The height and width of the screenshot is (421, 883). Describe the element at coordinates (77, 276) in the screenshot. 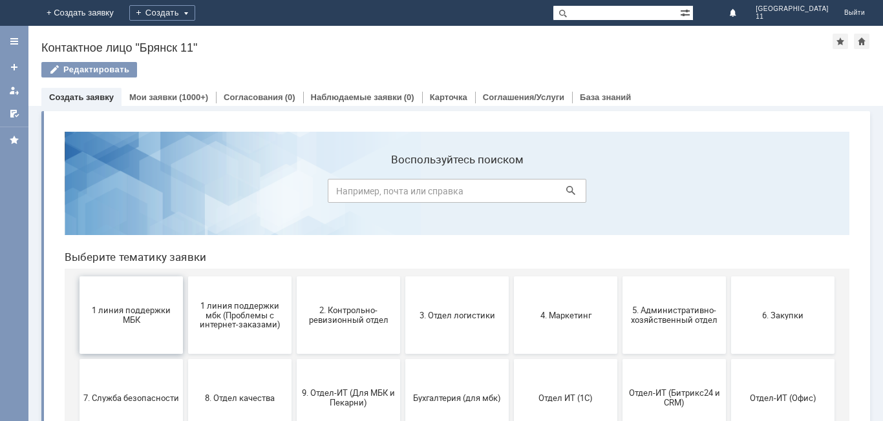

I see `span: 7. Служба безопасности` at that location.